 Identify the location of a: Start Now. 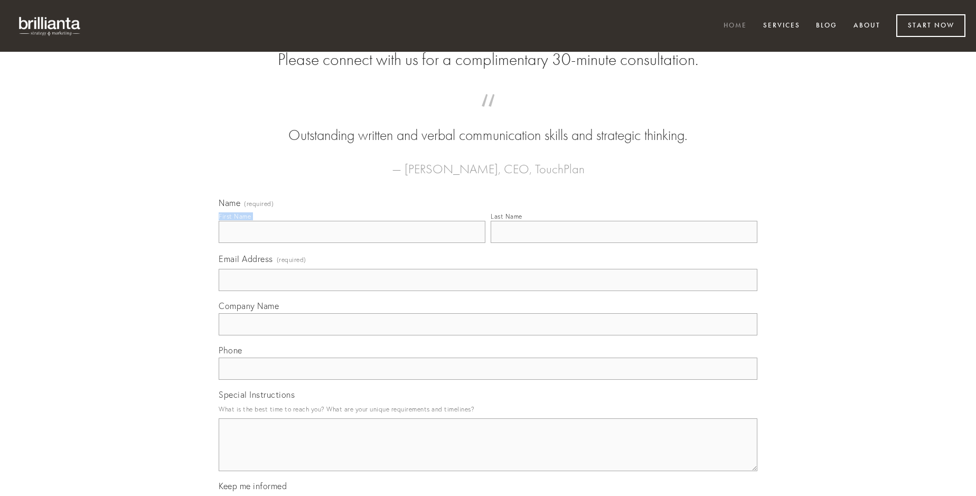
(931, 25).